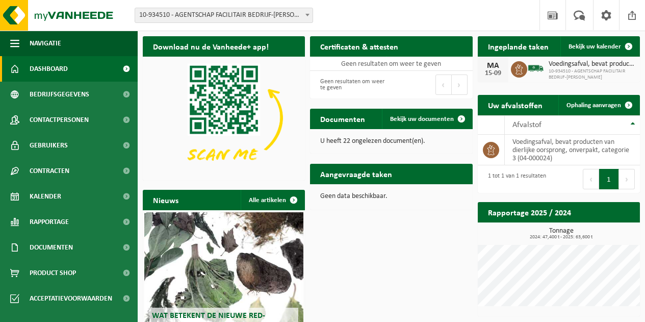 The image size is (645, 322). I want to click on span: Voedingsafval, bevat producten van dierlijke oorsprong, onverpakt, categorie 3, so click(591, 64).